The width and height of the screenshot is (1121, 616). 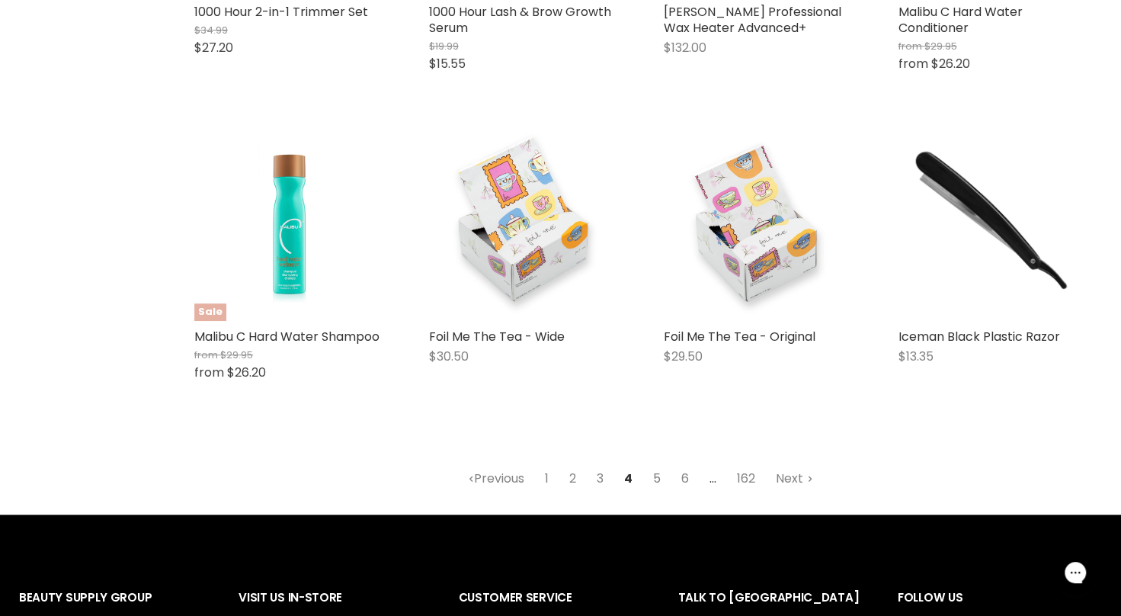 What do you see at coordinates (447, 63) in the screenshot?
I see `span: $15.55` at bounding box center [447, 63].